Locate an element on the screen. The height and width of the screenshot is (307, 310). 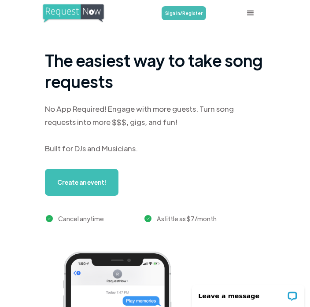
h1: The easiest way to take song requests is located at coordinates (155, 70).